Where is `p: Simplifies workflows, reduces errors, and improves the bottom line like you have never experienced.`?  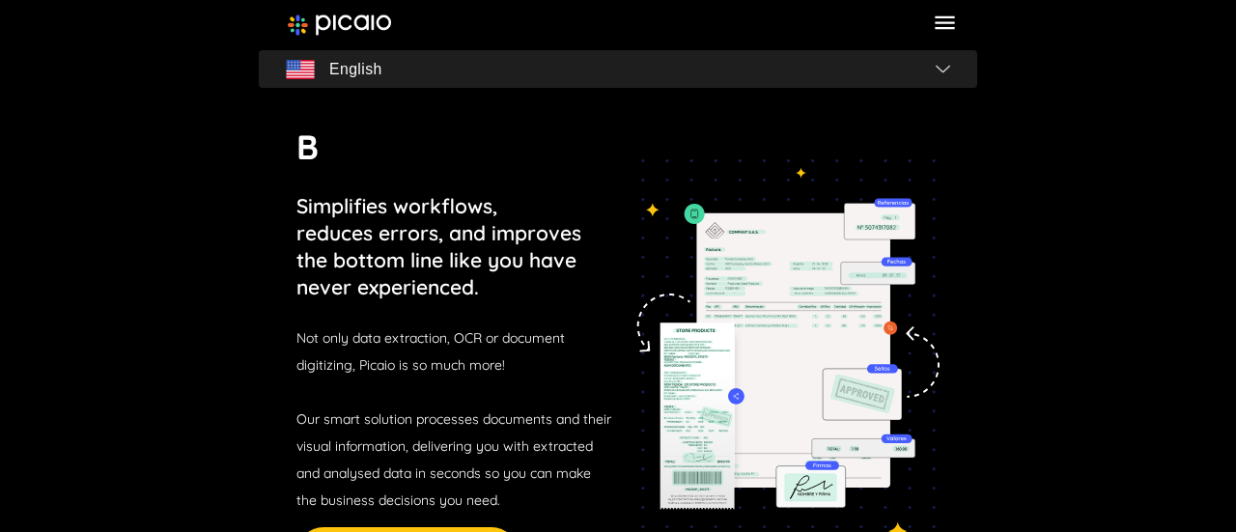 p: Simplifies workflows, reduces errors, and improves the bottom line like you have never experienced. is located at coordinates (438, 246).